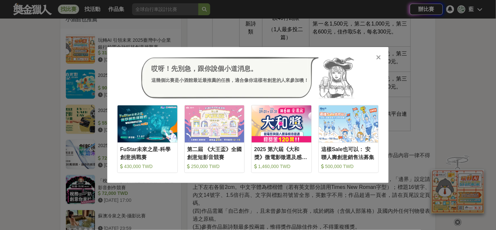 Image resolution: width=496 pixels, height=230 pixels. What do you see at coordinates (281, 153) in the screenshot?
I see `div: 2025 第六屆《大和獎》微電影徵選及感人實事分享` at bounding box center [281, 153].